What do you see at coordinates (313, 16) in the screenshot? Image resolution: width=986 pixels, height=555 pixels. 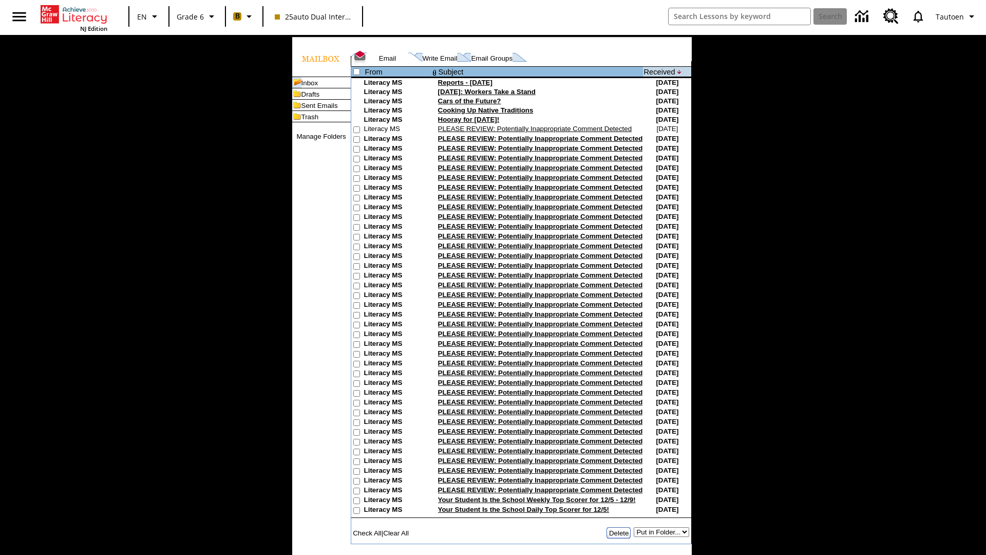 I see `span: 25auto Dual International` at bounding box center [313, 16].